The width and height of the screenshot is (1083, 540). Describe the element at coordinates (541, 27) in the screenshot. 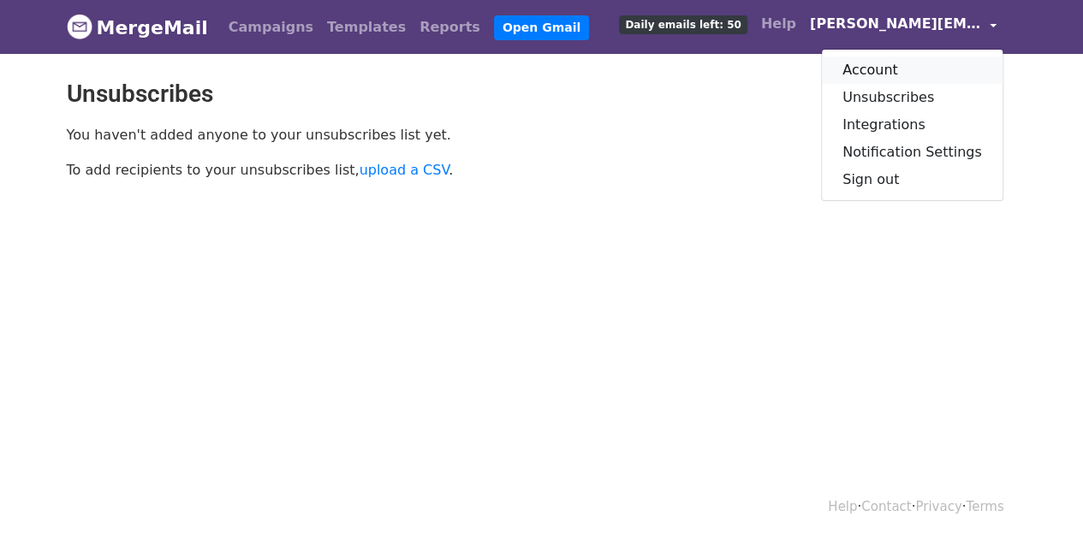

I see `a: Open Gmail` at that location.